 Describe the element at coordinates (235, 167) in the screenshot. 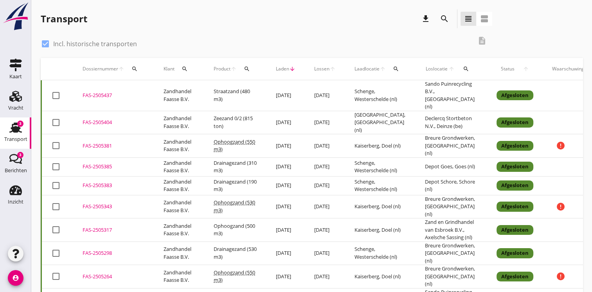

I see `td: Drainagezand (310 m3)` at that location.